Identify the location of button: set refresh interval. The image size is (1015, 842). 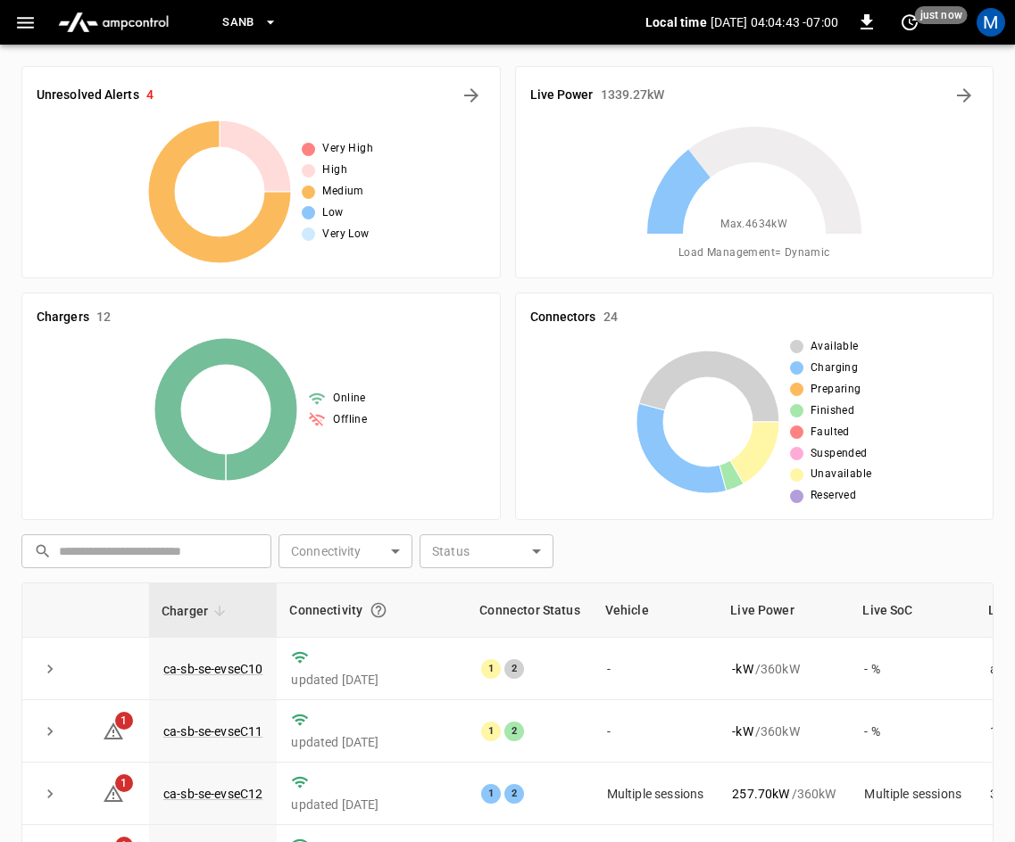
(909, 22).